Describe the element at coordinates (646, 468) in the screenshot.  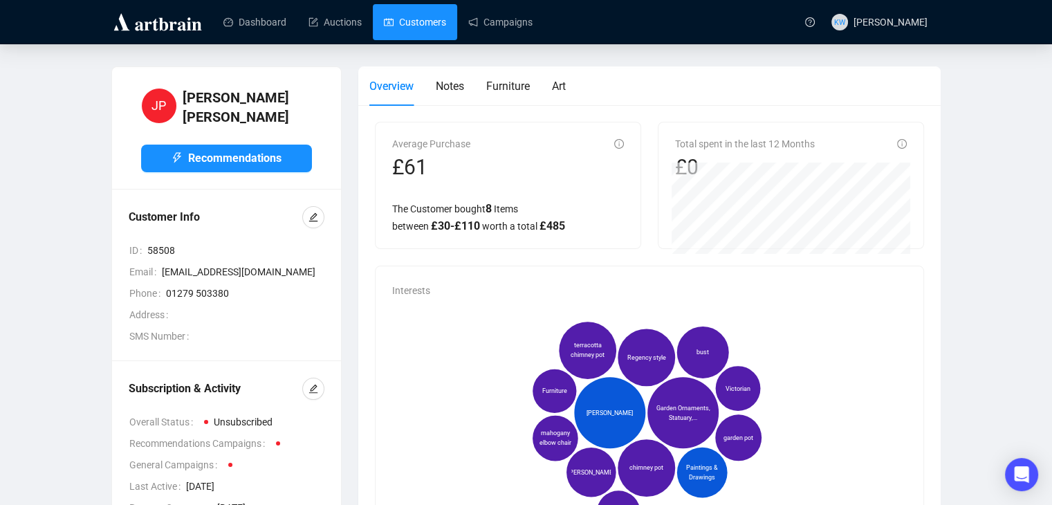
I see `span: chimney pot` at that location.